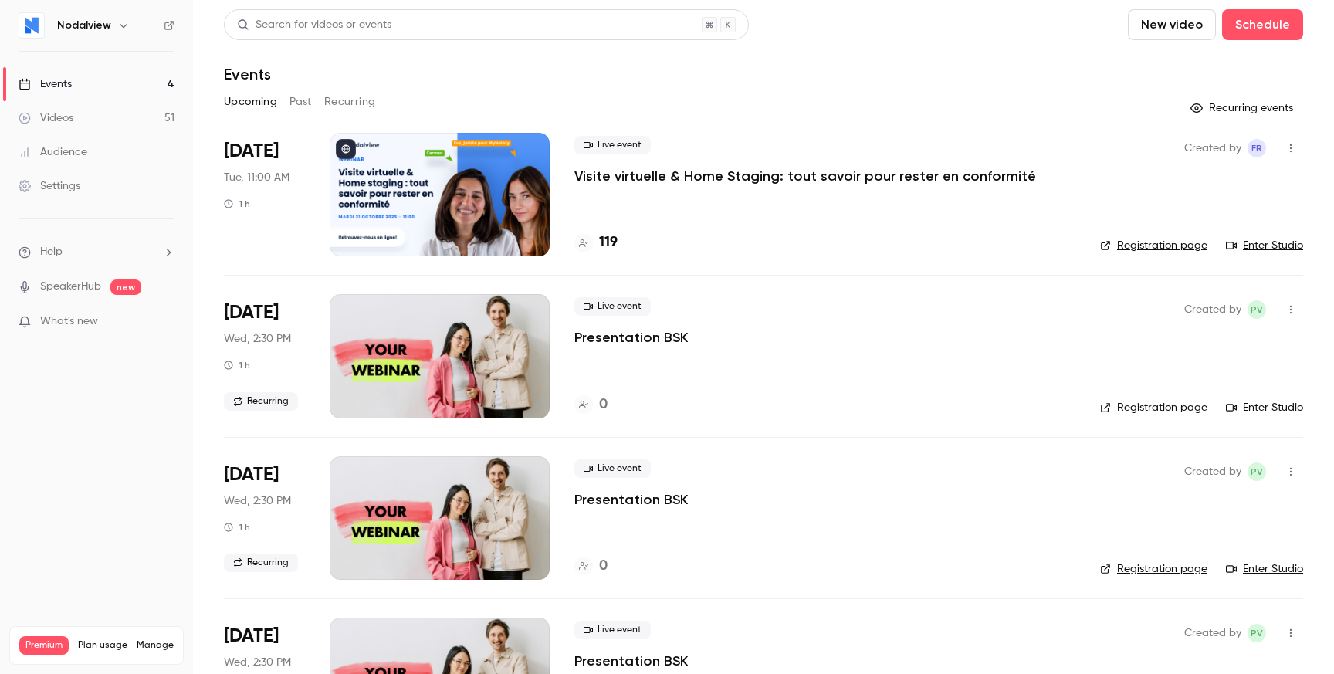  I want to click on button: Upcoming, so click(250, 102).